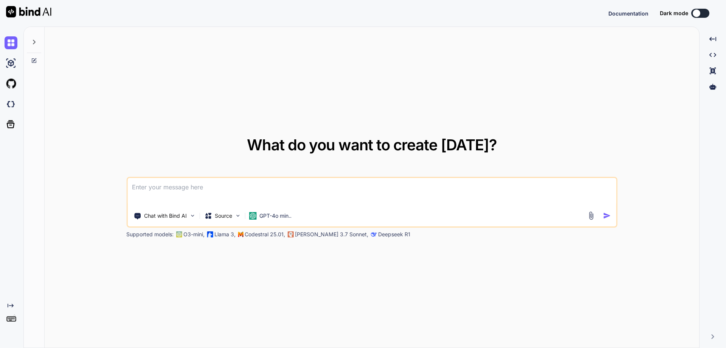 This screenshot has height=348, width=726. Describe the element at coordinates (224, 216) in the screenshot. I see `p: Source` at that location.